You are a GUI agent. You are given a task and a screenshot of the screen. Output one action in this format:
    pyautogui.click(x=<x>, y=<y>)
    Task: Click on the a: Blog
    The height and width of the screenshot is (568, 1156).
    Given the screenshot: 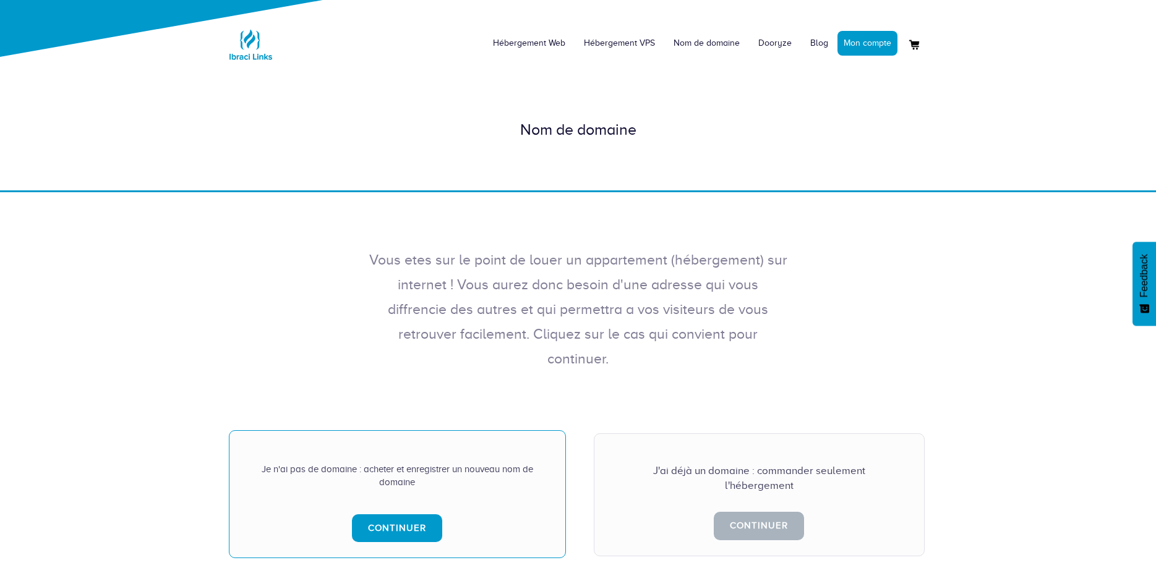 What is the action you would take?
    pyautogui.click(x=819, y=43)
    